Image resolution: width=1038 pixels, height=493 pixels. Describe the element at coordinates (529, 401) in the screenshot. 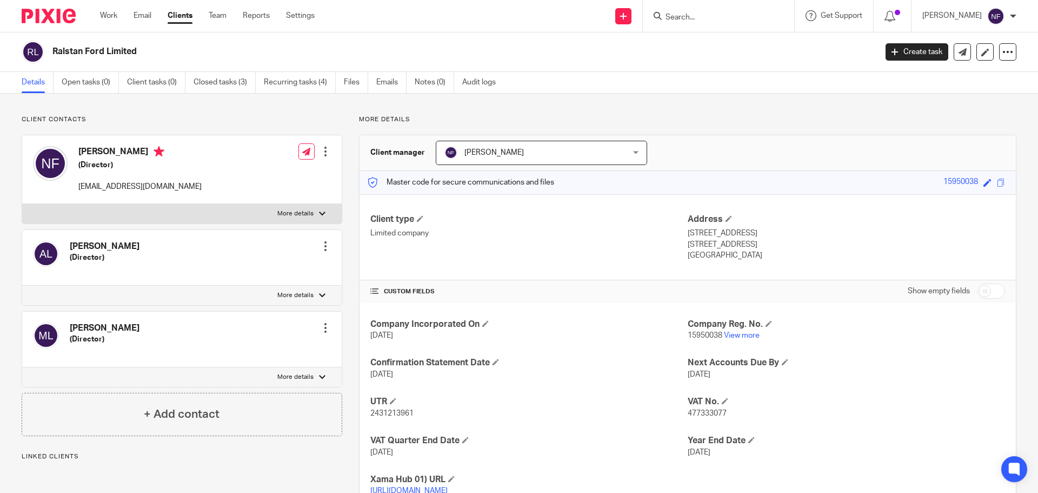

I see `h4: UTR` at that location.